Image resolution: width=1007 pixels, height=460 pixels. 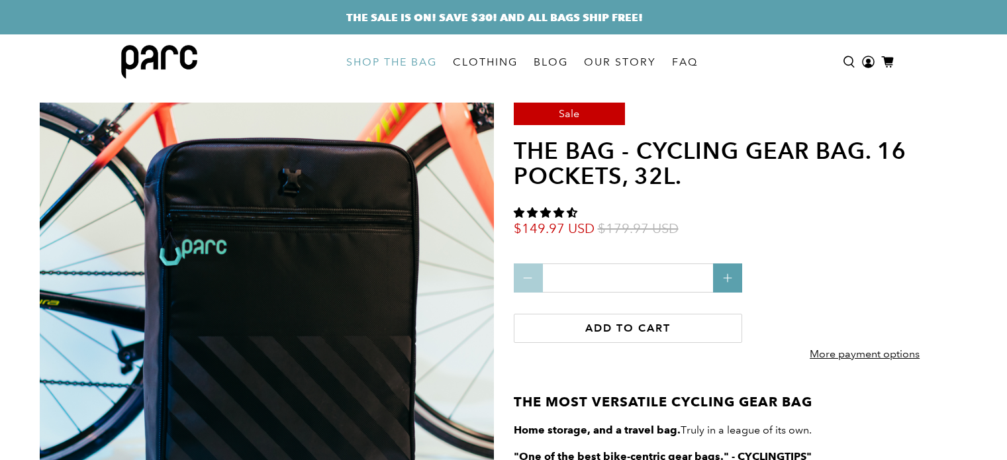 What do you see at coordinates (159, 62) in the screenshot?
I see `img: parc bag logo` at bounding box center [159, 62].